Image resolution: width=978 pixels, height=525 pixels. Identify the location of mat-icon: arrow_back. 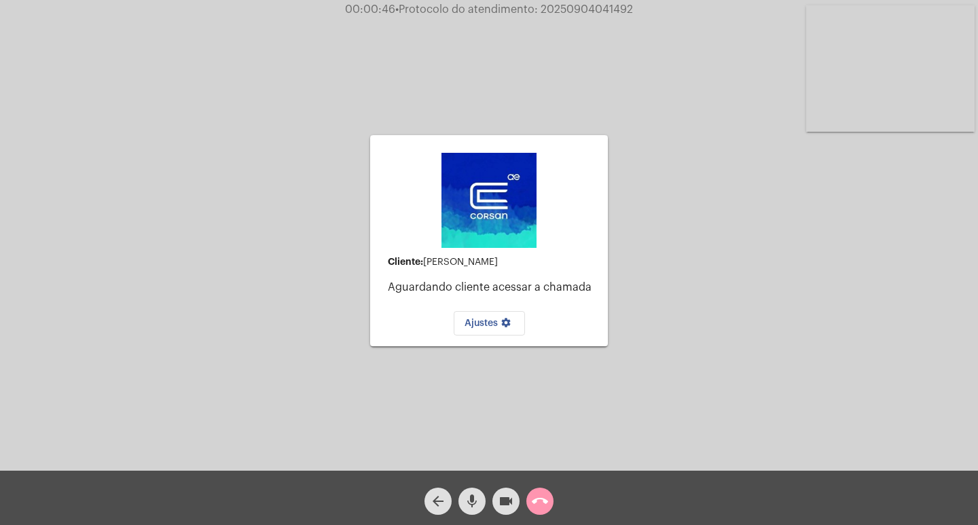
(438, 501).